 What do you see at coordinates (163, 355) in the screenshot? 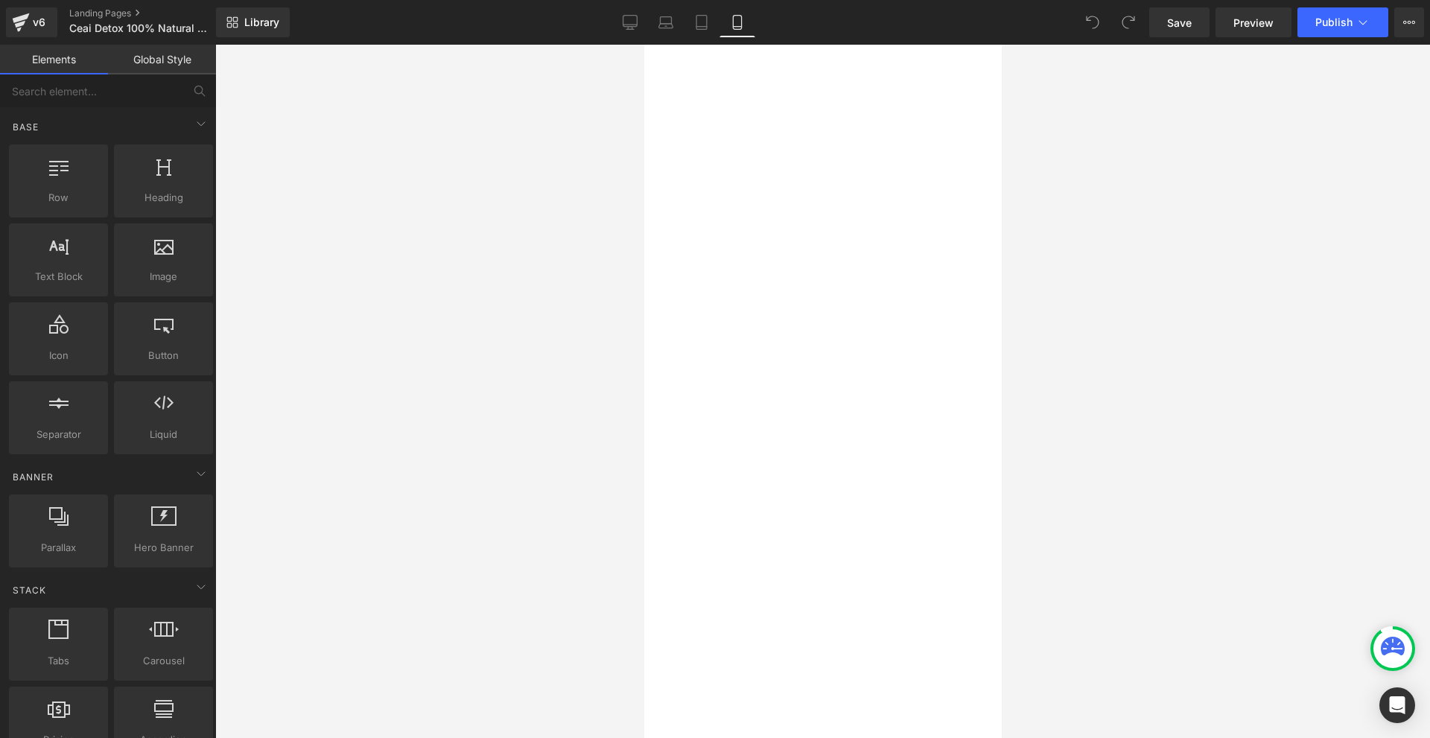
I see `span: Button` at bounding box center [163, 355].